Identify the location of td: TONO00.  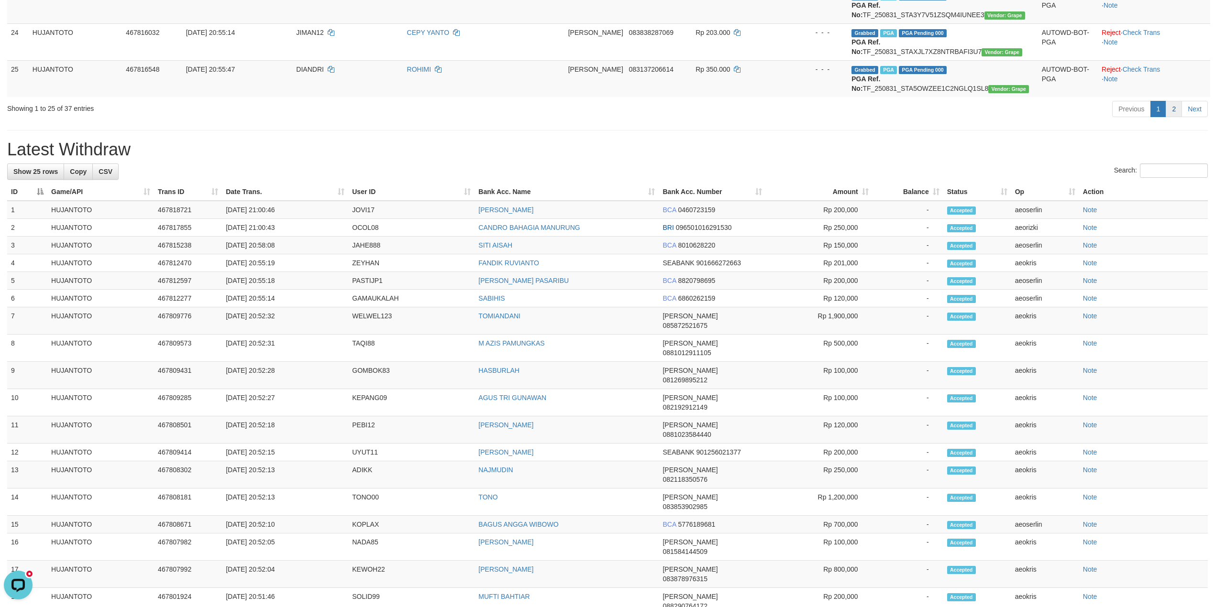
(411, 502).